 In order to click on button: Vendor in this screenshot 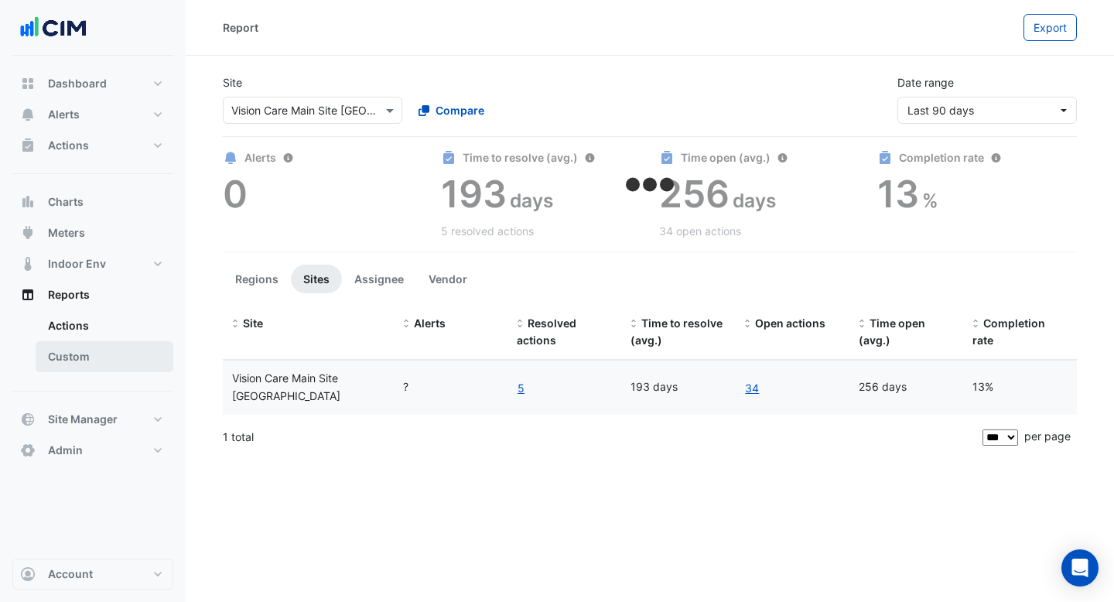, I will do `click(448, 279)`.